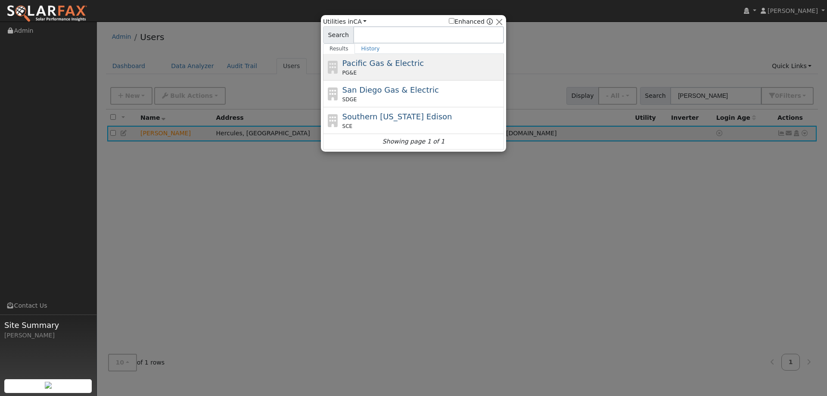 The height and width of the screenshot is (396, 827). What do you see at coordinates (360, 22) in the screenshot?
I see `a: CA` at bounding box center [360, 22].